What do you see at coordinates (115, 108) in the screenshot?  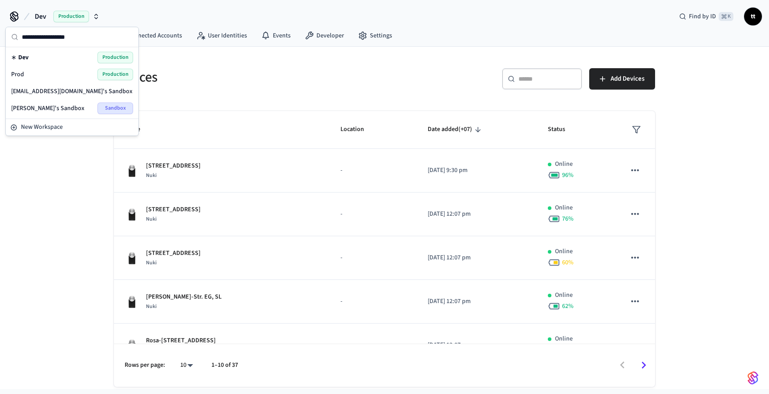 I see `span: Sandbox` at bounding box center [115, 108].